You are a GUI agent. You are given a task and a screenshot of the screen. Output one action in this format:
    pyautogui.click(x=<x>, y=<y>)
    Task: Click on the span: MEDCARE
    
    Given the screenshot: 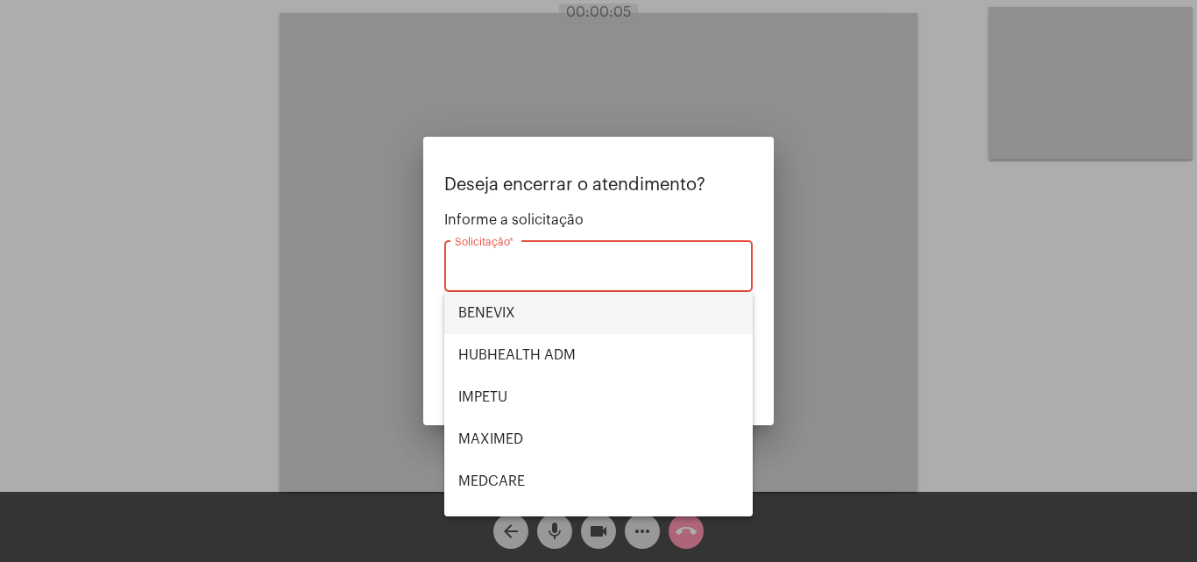 What is the action you would take?
    pyautogui.click(x=598, y=481)
    